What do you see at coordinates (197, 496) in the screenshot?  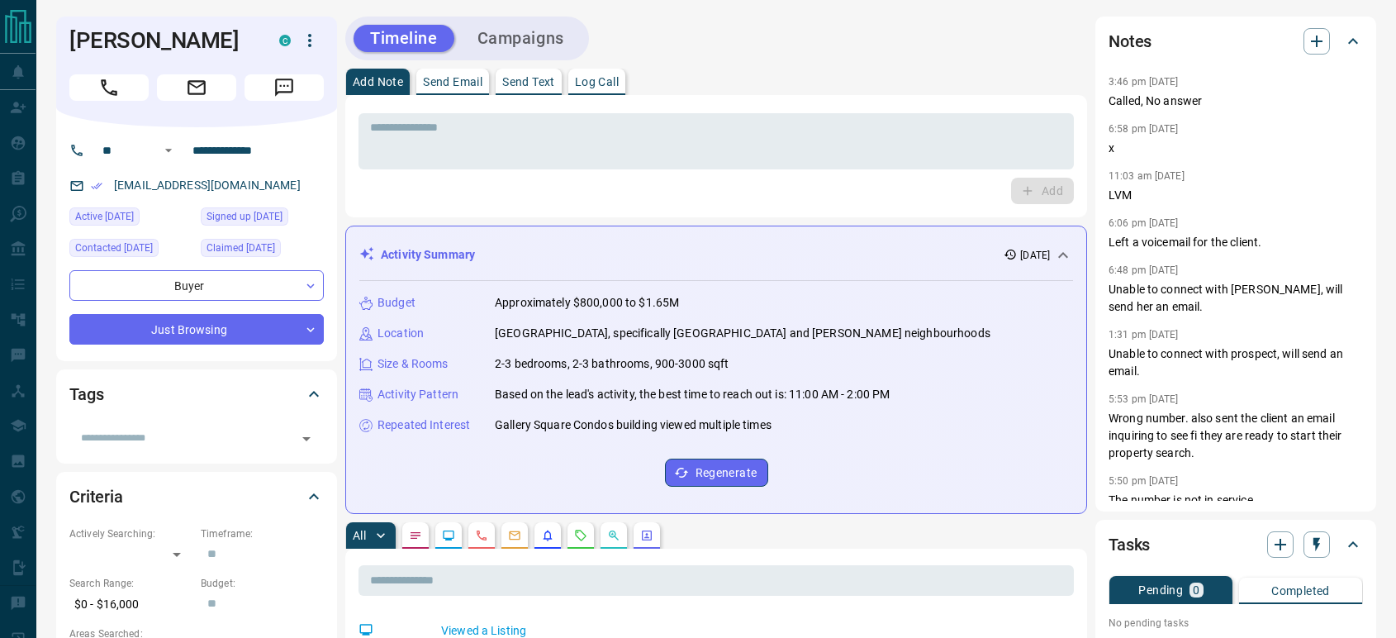 I see `div: Criteria` at bounding box center [197, 496].